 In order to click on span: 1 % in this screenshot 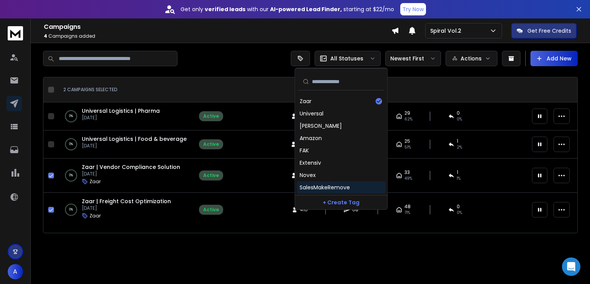, I will do `click(459, 178)`.